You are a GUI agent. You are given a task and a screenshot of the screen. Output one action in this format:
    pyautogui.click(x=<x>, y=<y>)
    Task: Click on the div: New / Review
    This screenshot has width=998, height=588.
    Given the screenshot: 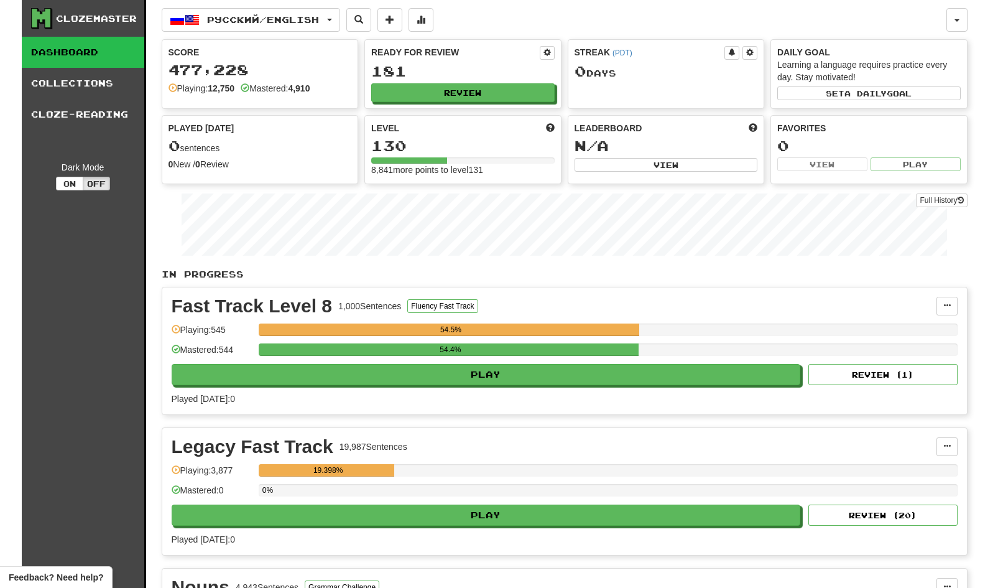 What is the action you would take?
    pyautogui.click(x=260, y=164)
    